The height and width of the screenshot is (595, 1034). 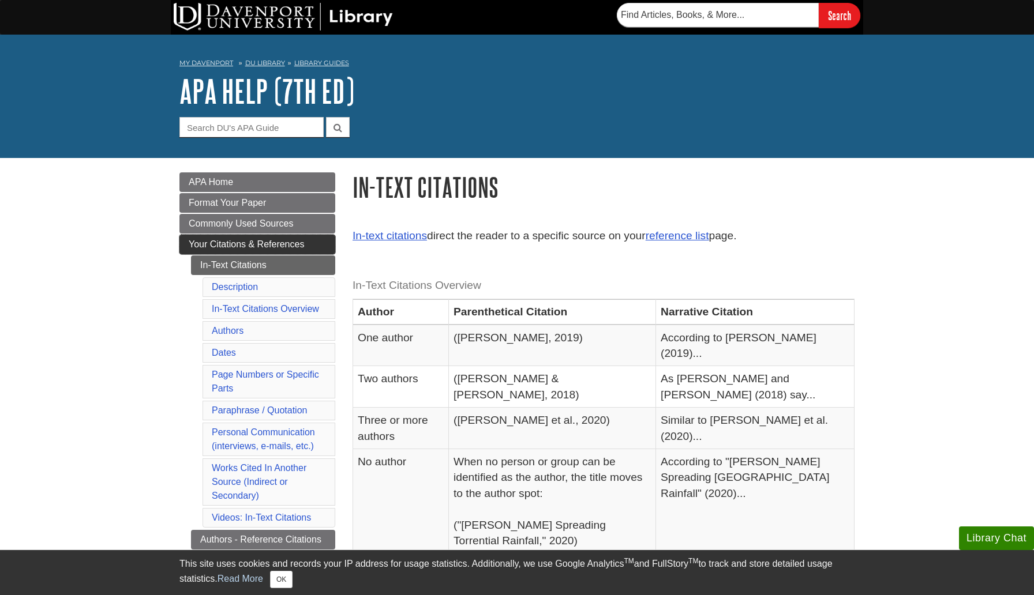 What do you see at coordinates (224, 352) in the screenshot?
I see `a: Dates` at bounding box center [224, 352].